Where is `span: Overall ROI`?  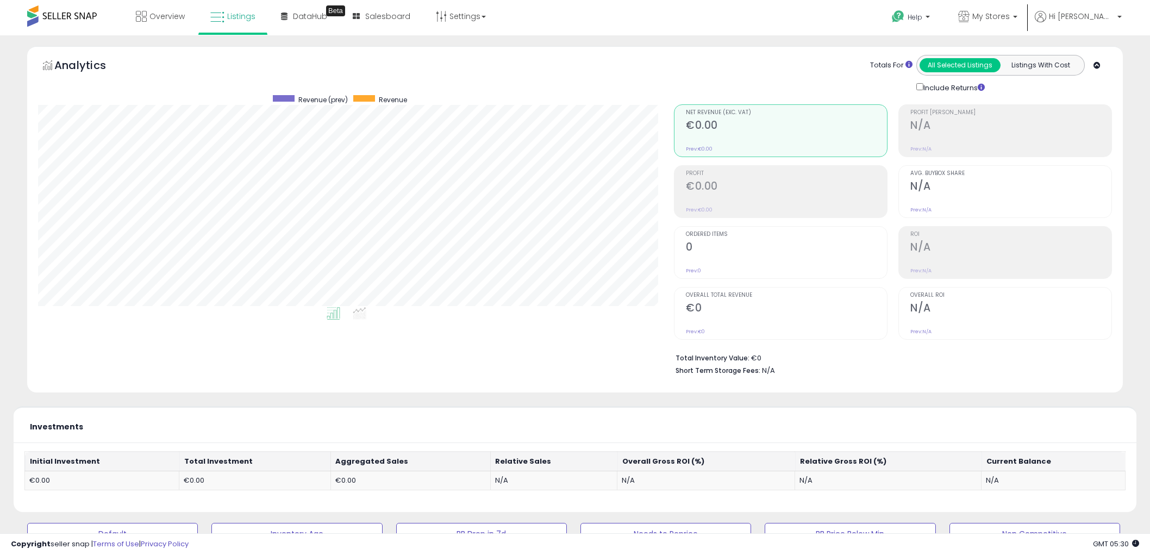
span: Overall ROI is located at coordinates (1011, 295).